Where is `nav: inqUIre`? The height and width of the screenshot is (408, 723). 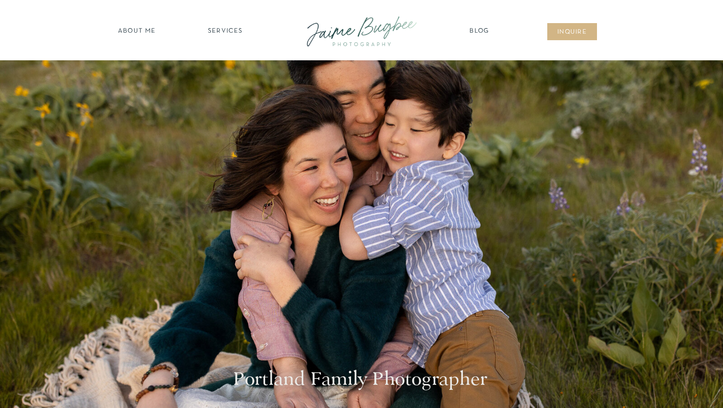 nav: inqUIre is located at coordinates (572, 33).